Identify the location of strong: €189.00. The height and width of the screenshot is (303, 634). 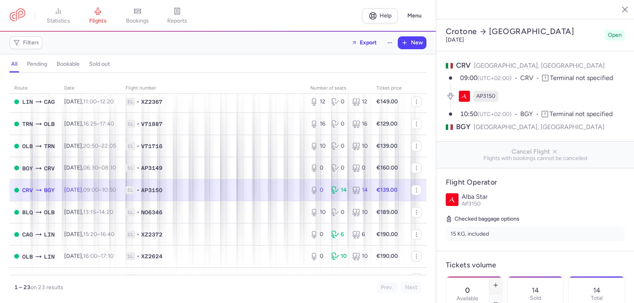
(387, 212).